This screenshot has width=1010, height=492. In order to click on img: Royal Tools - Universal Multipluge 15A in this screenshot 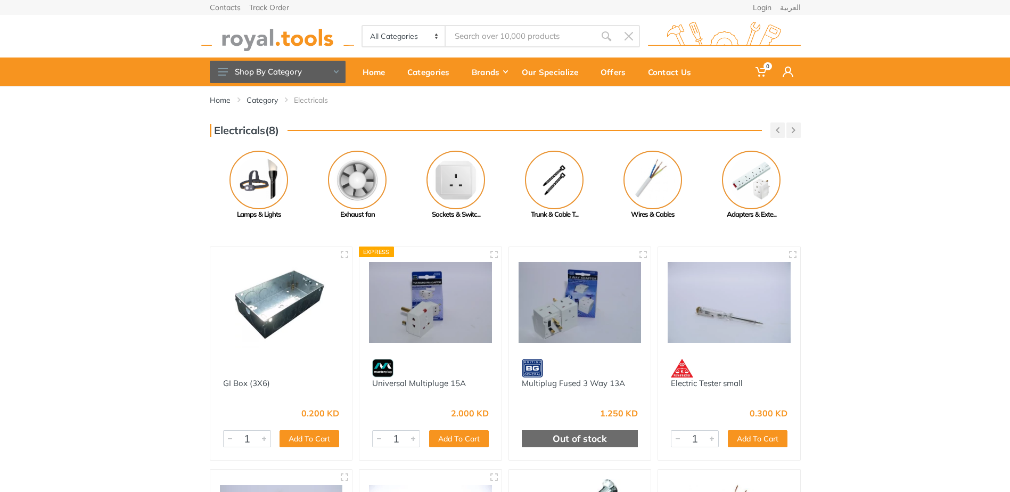, I will do `click(430, 302)`.